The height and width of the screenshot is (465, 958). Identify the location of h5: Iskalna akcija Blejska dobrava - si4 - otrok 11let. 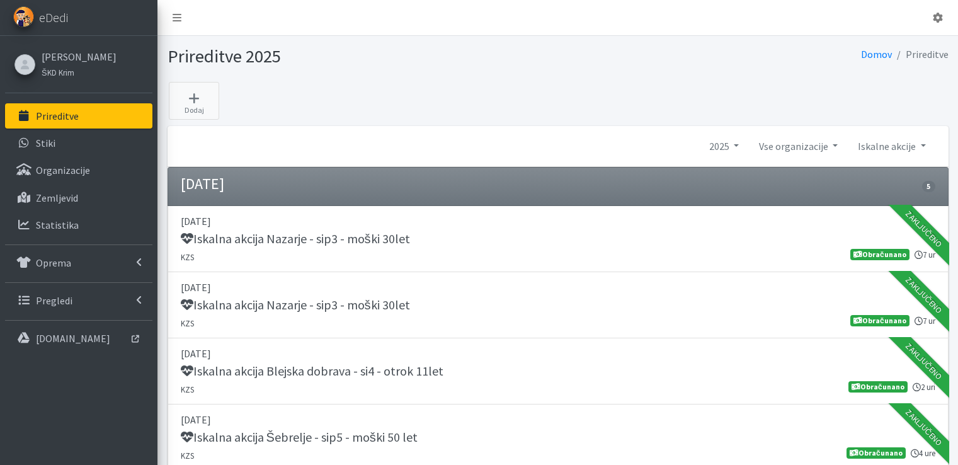
(312, 371).